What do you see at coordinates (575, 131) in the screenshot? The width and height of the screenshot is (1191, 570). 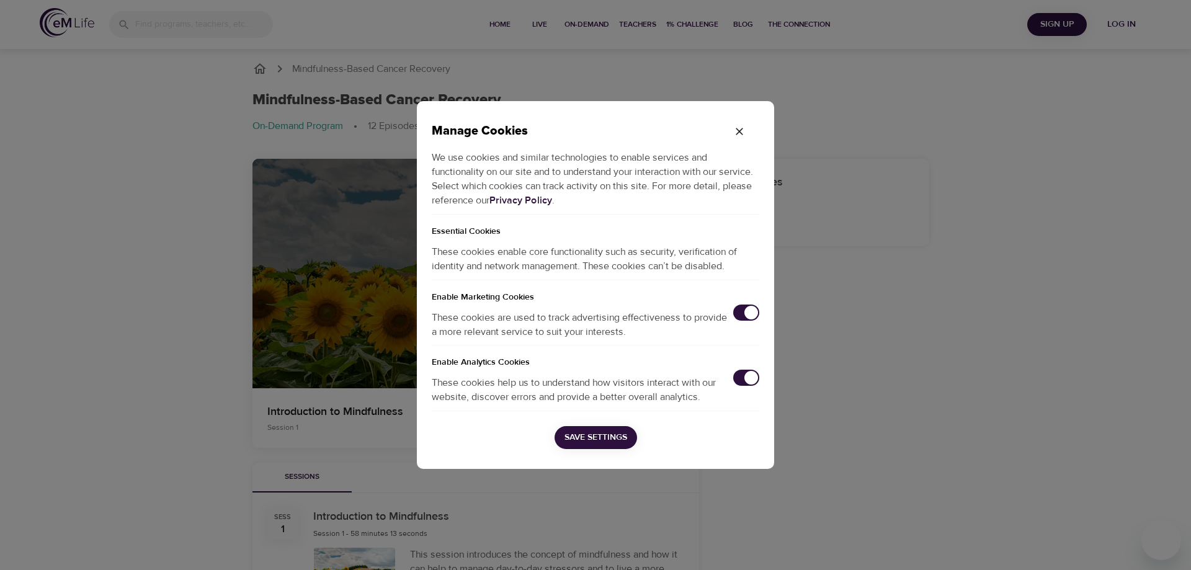 I see `p: Manage Cookies` at bounding box center [575, 131].